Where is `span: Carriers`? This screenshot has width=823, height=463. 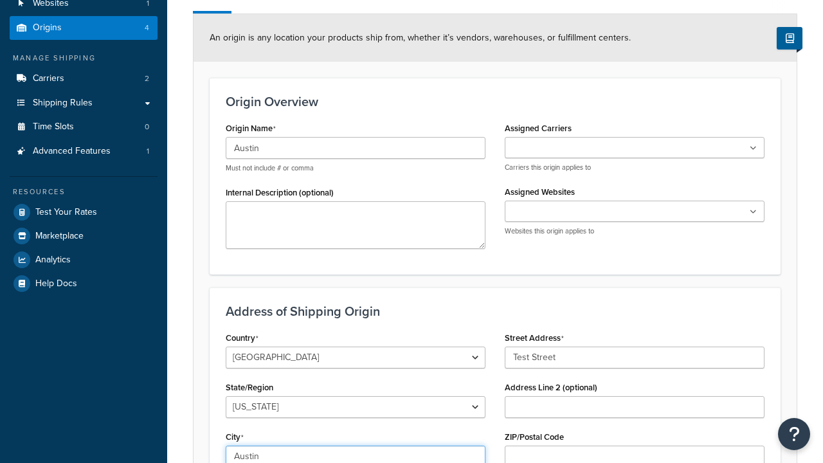
span: Carriers is located at coordinates (48, 78).